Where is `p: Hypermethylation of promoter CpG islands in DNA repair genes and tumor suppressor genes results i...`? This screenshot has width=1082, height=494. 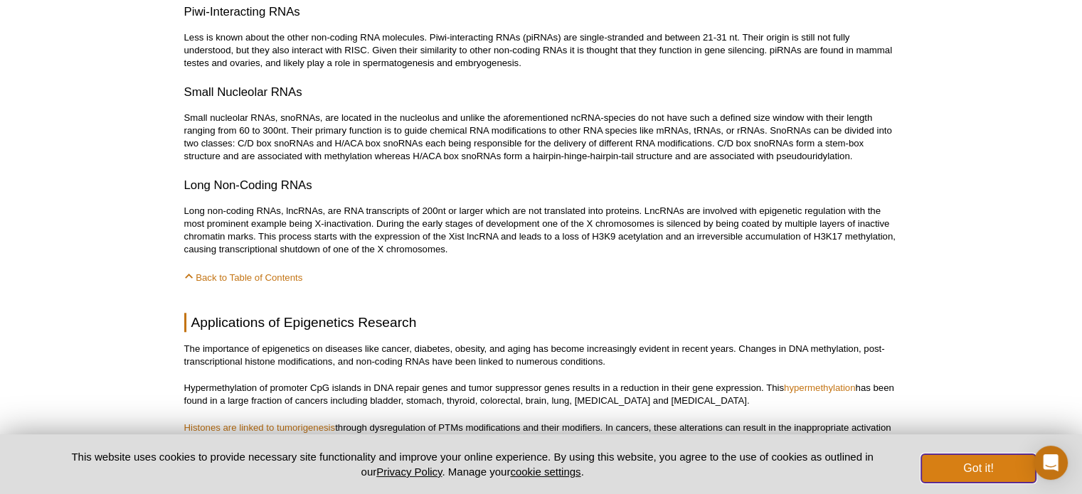
p: Hypermethylation of promoter CpG islands in DNA repair genes and tumor suppressor genes results i... is located at coordinates (541, 395).